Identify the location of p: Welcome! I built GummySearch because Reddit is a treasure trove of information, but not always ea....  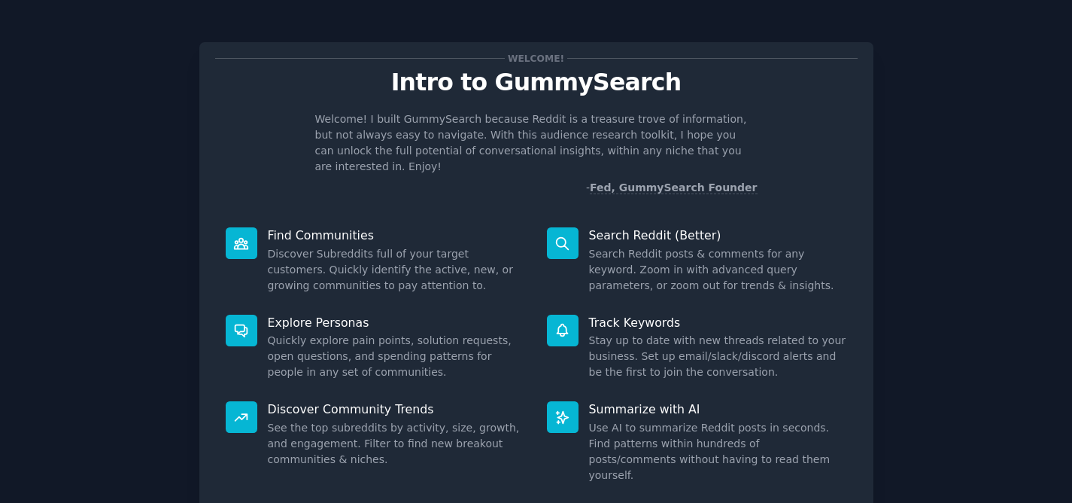
(536, 143).